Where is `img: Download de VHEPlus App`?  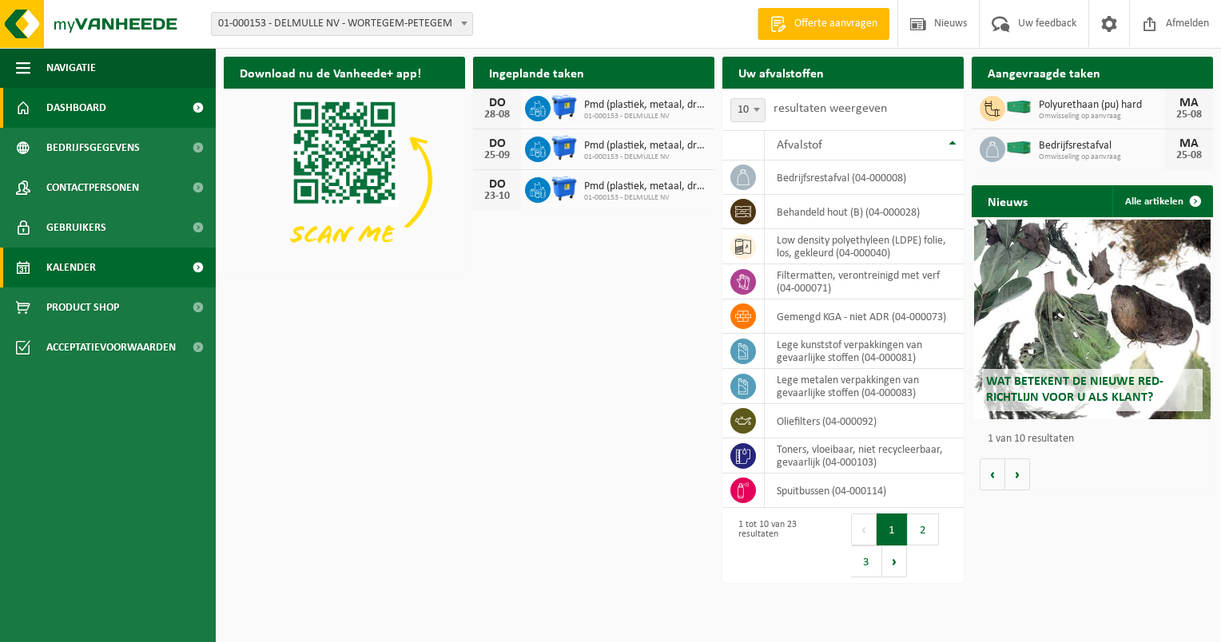
img: Download de VHEPlus App is located at coordinates (344, 179).